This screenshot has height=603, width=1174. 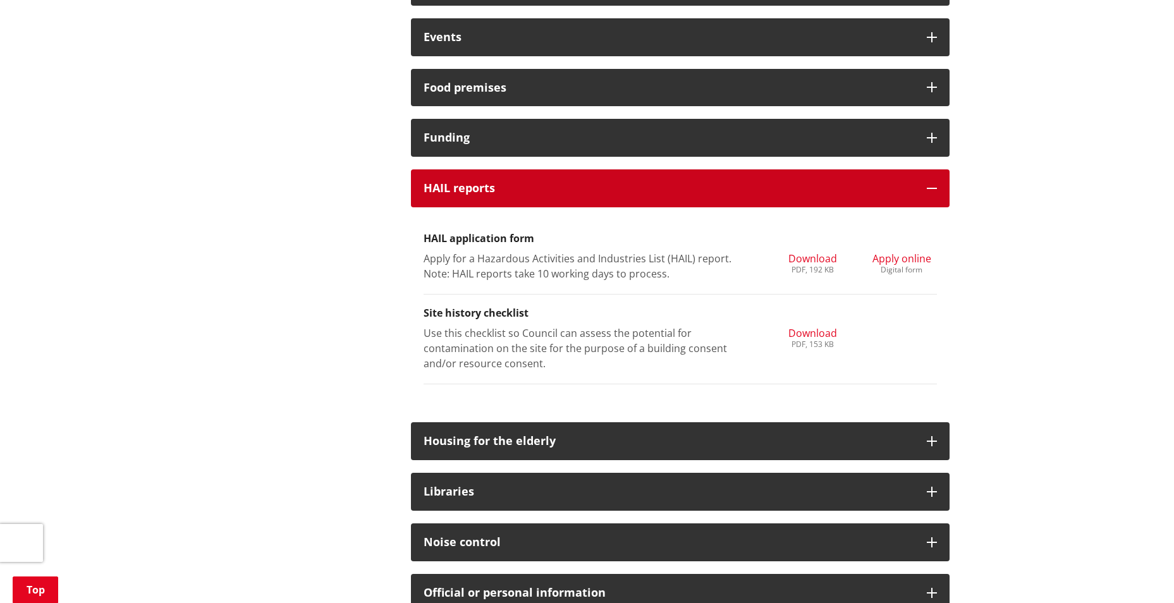 I want to click on a: Apply online Digital form, so click(x=902, y=262).